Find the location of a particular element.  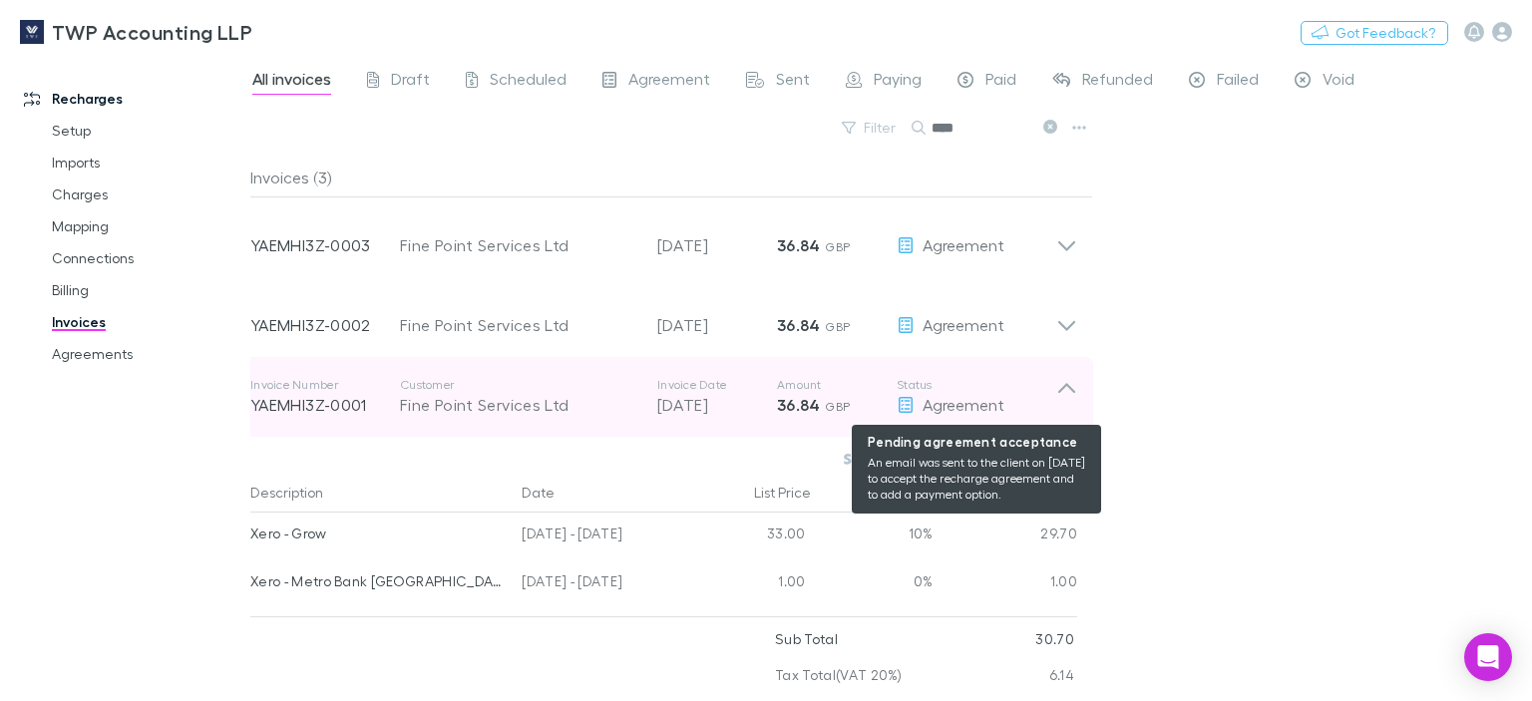

div: 33.00 is located at coordinates (753, 537).